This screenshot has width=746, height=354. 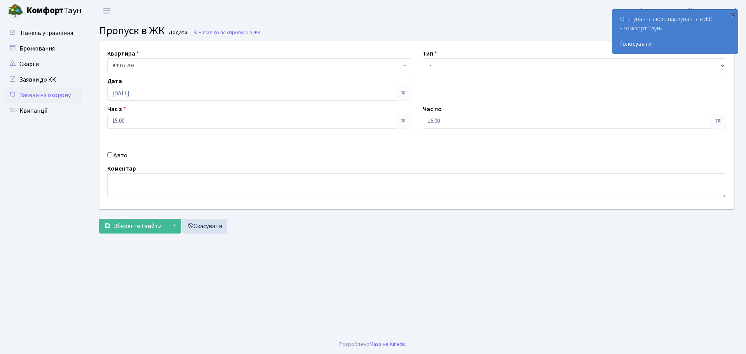 What do you see at coordinates (43, 33) in the screenshot?
I see `a: Панель управління` at bounding box center [43, 33].